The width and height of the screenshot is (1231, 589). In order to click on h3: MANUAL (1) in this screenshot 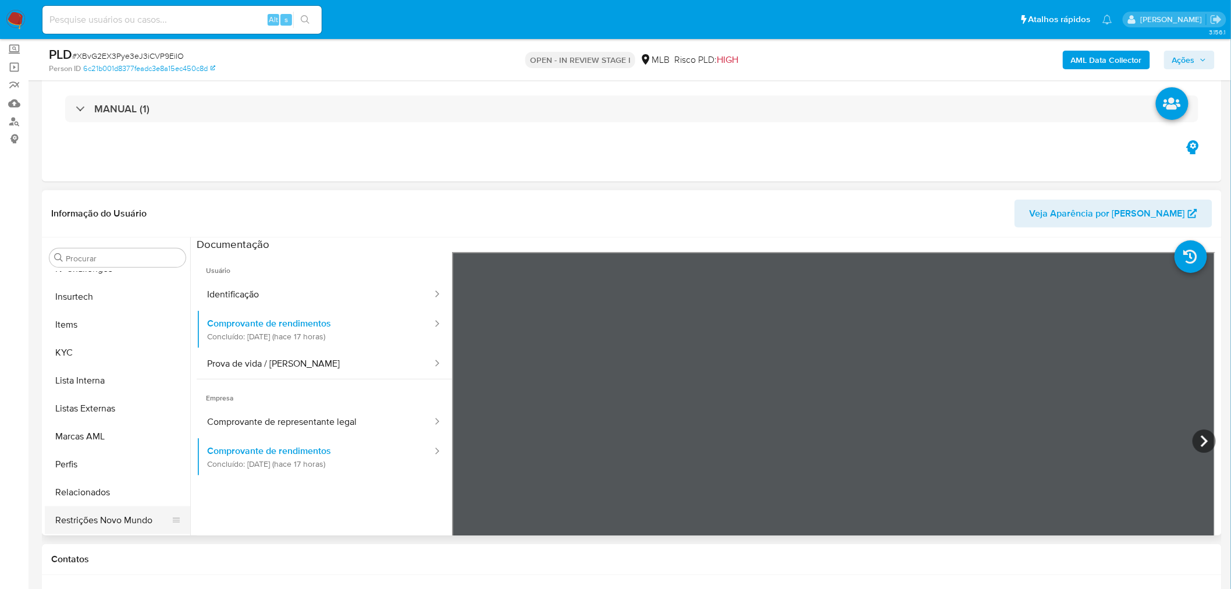, I will do `click(122, 109)`.